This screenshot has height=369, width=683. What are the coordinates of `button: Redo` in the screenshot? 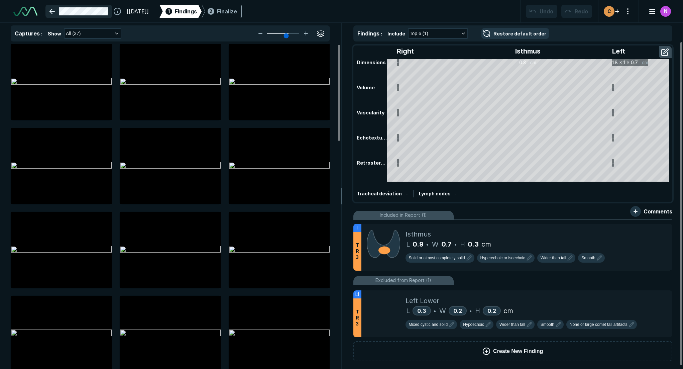 It's located at (577, 11).